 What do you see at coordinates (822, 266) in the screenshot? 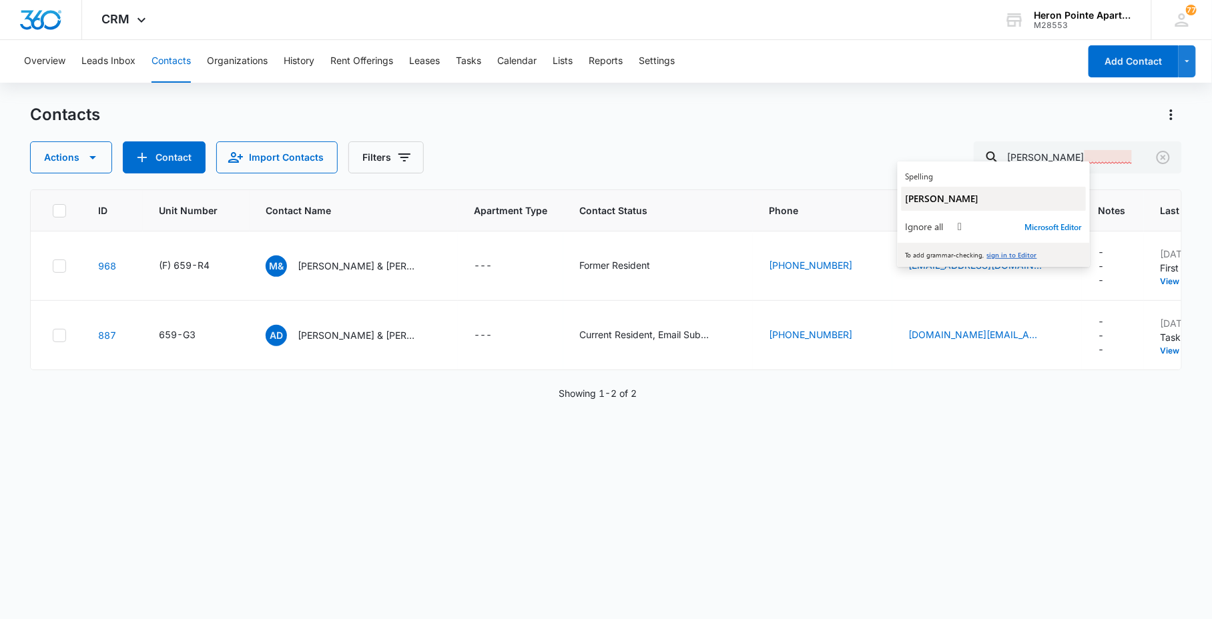
I see `div: Phone - (970) 581-4618 - Select to Edit Field` at bounding box center [822, 266].